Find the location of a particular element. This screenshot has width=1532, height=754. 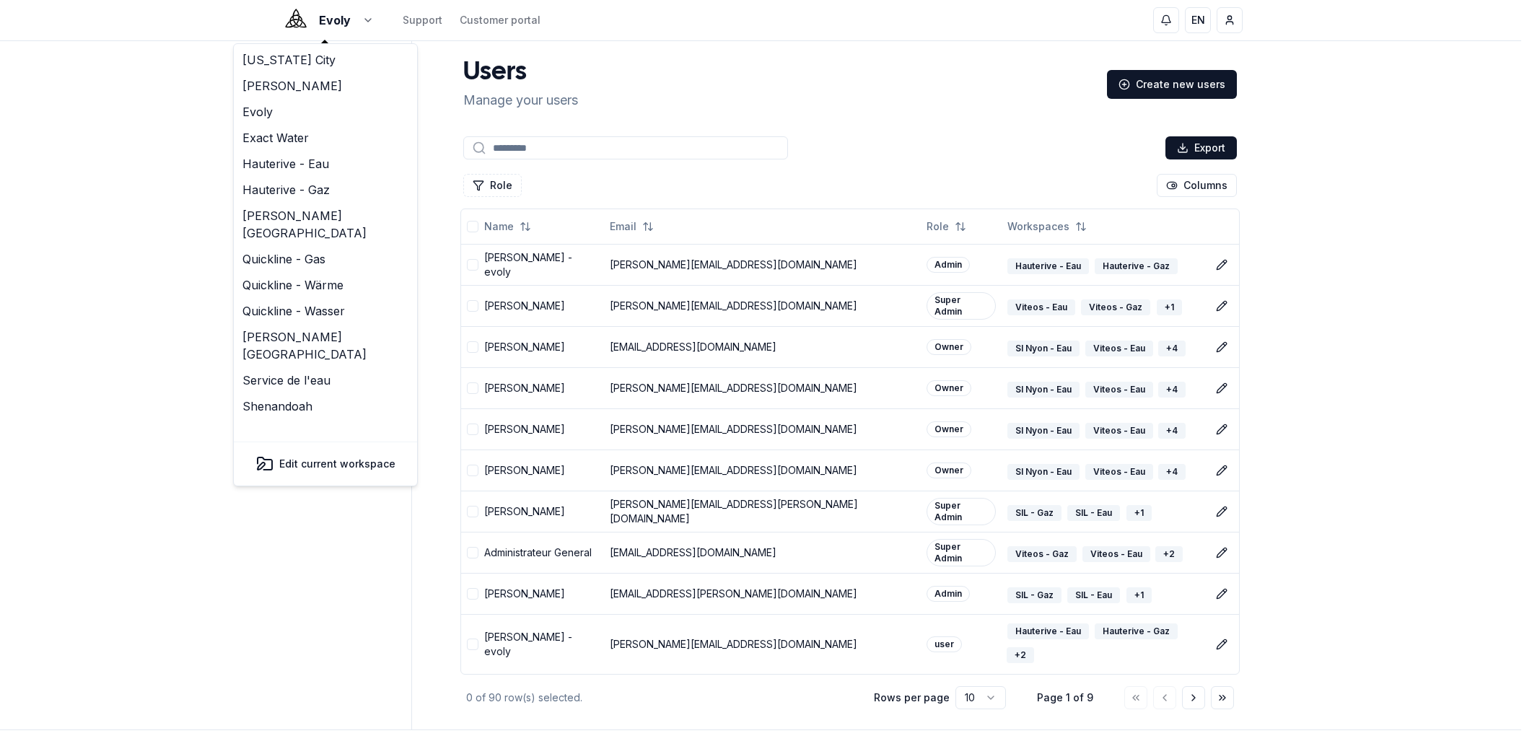

a: Shenandoah is located at coordinates (325, 406).